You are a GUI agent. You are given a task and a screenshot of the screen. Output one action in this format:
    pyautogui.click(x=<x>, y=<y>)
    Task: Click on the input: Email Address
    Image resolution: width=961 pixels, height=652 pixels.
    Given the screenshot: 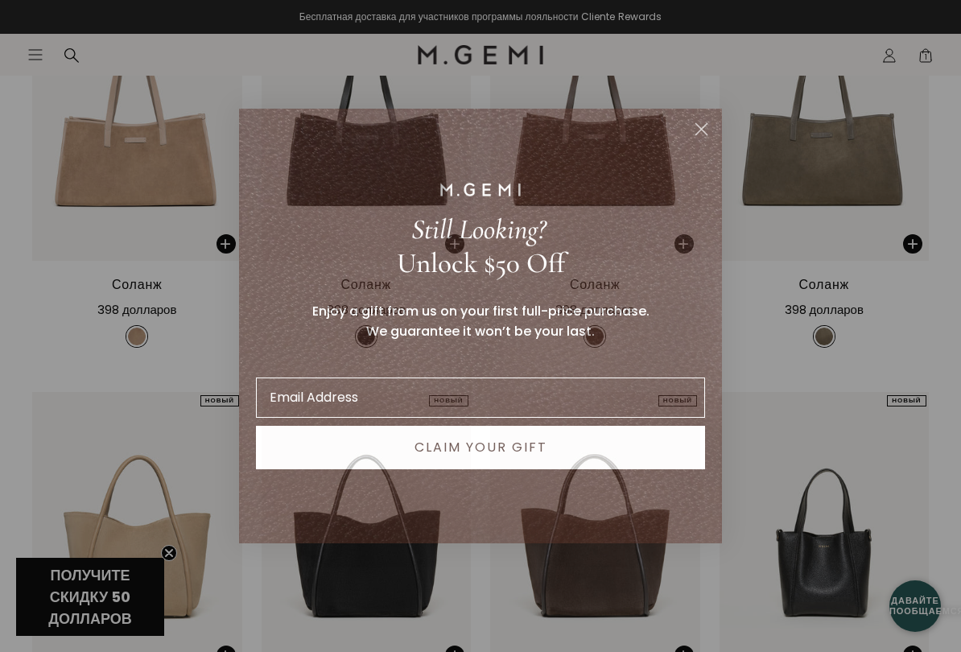 What is the action you would take?
    pyautogui.click(x=481, y=398)
    